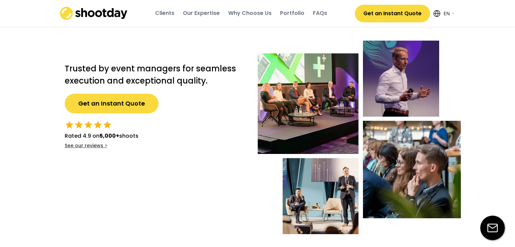  What do you see at coordinates (359, 137) in the screenshot?
I see `img: Event-hero-intl%402x.webp` at bounding box center [359, 137].